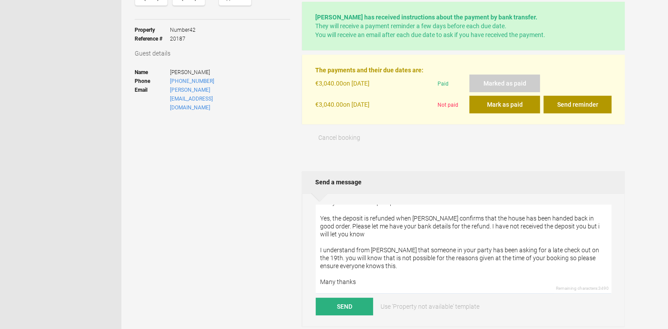  What do you see at coordinates (152, 99) in the screenshot?
I see `strong: Email` at bounding box center [152, 99].